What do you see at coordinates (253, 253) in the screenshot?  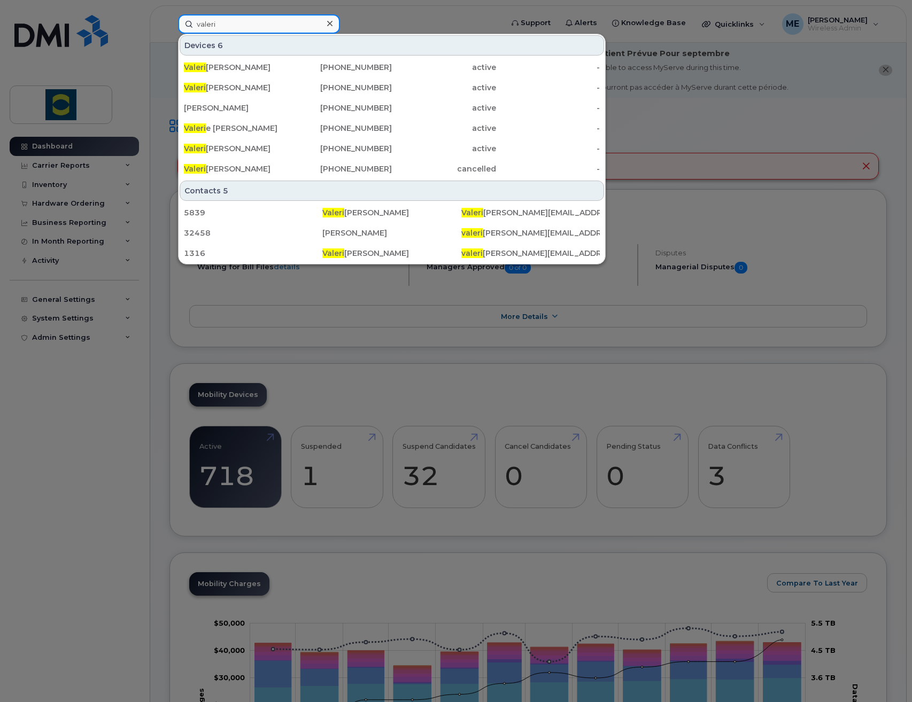 I see `div: 1316` at bounding box center [253, 253].